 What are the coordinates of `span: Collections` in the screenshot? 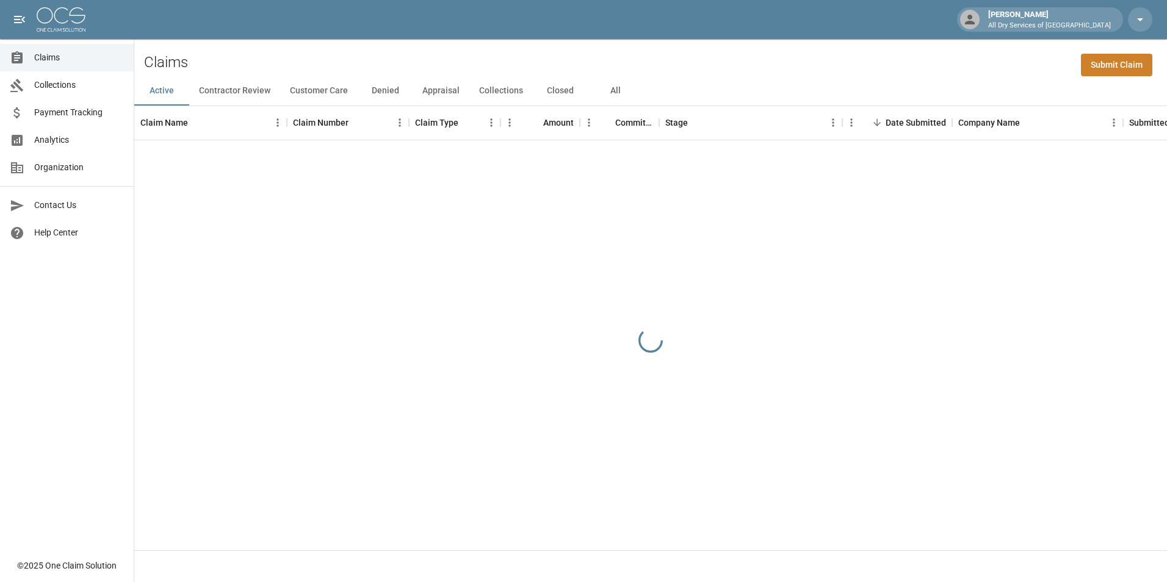 It's located at (79, 85).